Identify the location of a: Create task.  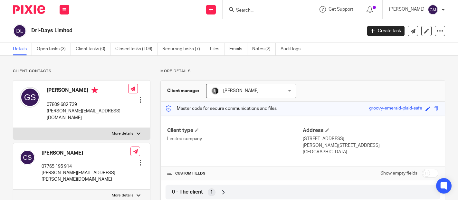
(386, 31).